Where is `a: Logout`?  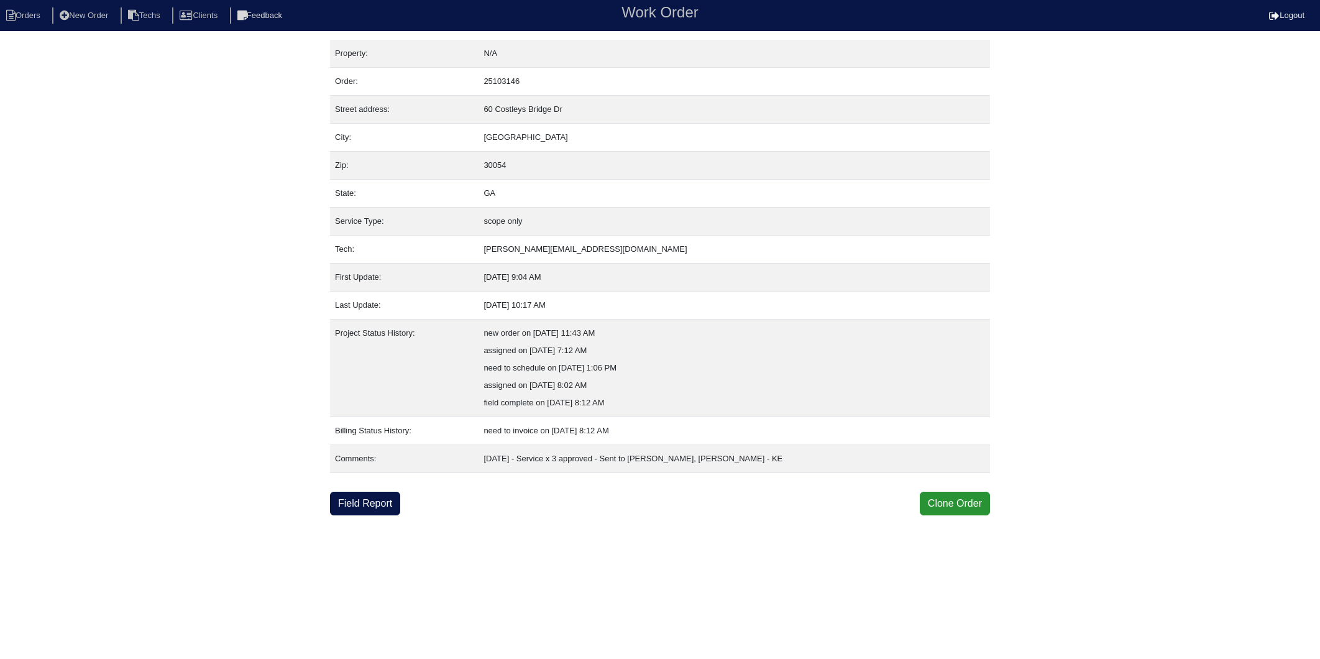
a: Logout is located at coordinates (1286, 15).